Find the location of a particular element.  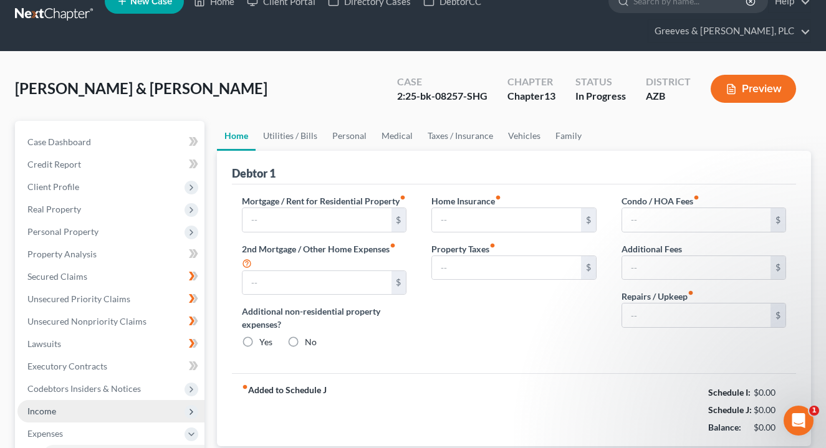

label: Mortgage / Rent for Residential Property is located at coordinates (324, 201).